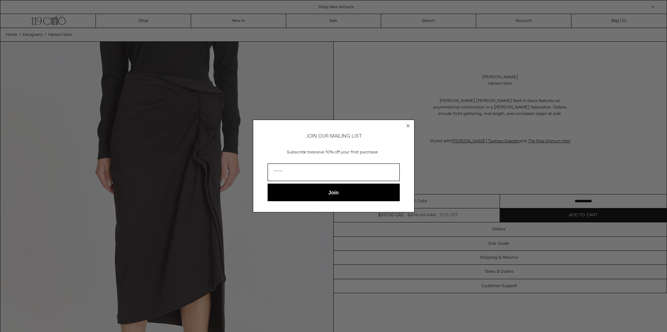 This screenshot has width=667, height=332. I want to click on button: Join, so click(334, 192).